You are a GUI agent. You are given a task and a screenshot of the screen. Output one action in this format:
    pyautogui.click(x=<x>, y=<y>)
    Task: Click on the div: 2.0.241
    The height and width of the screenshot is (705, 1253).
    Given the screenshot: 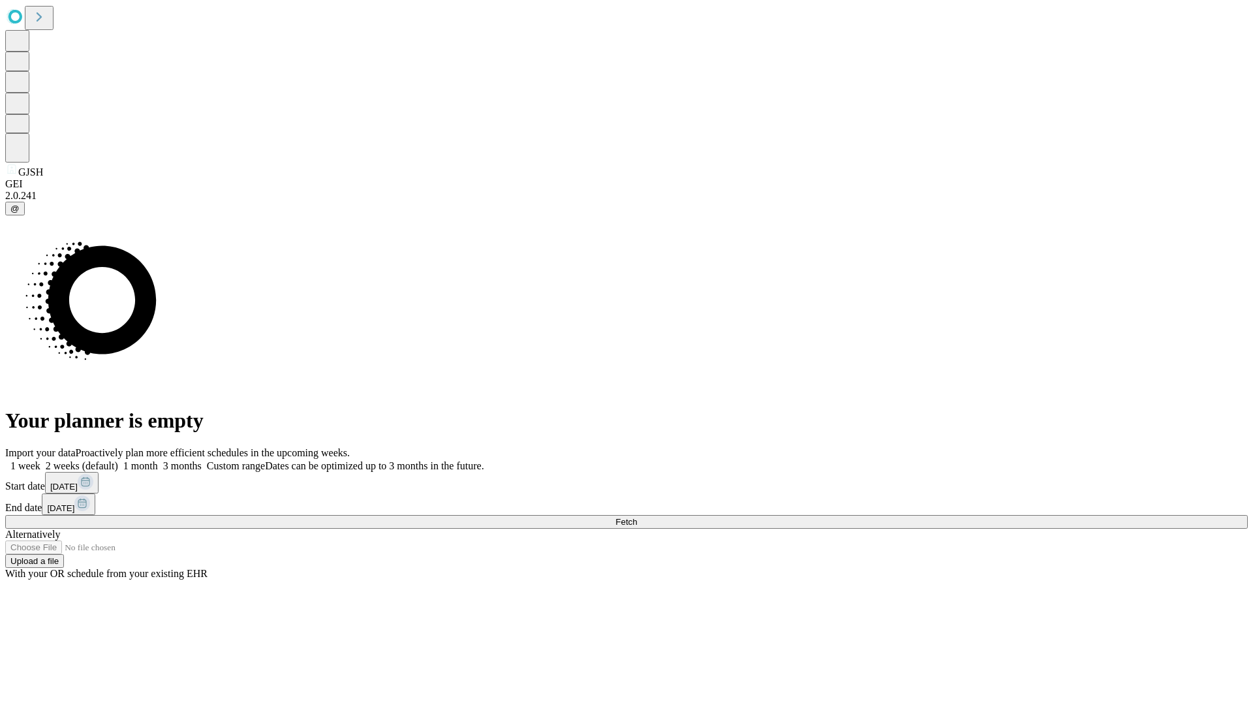 What is the action you would take?
    pyautogui.click(x=626, y=196)
    